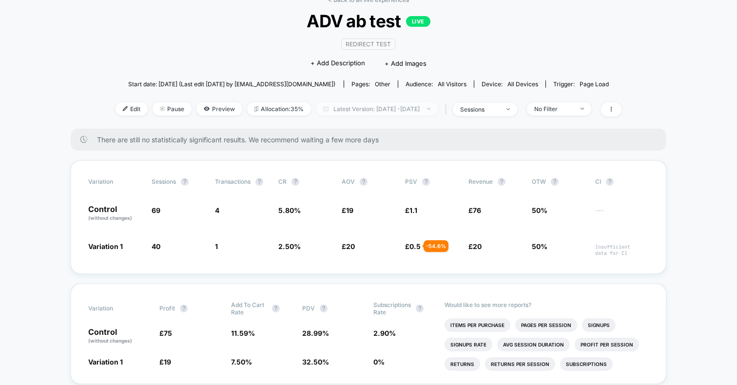 Image resolution: width=737 pixels, height=385 pixels. I want to click on span: Allocation: 35%, so click(279, 109).